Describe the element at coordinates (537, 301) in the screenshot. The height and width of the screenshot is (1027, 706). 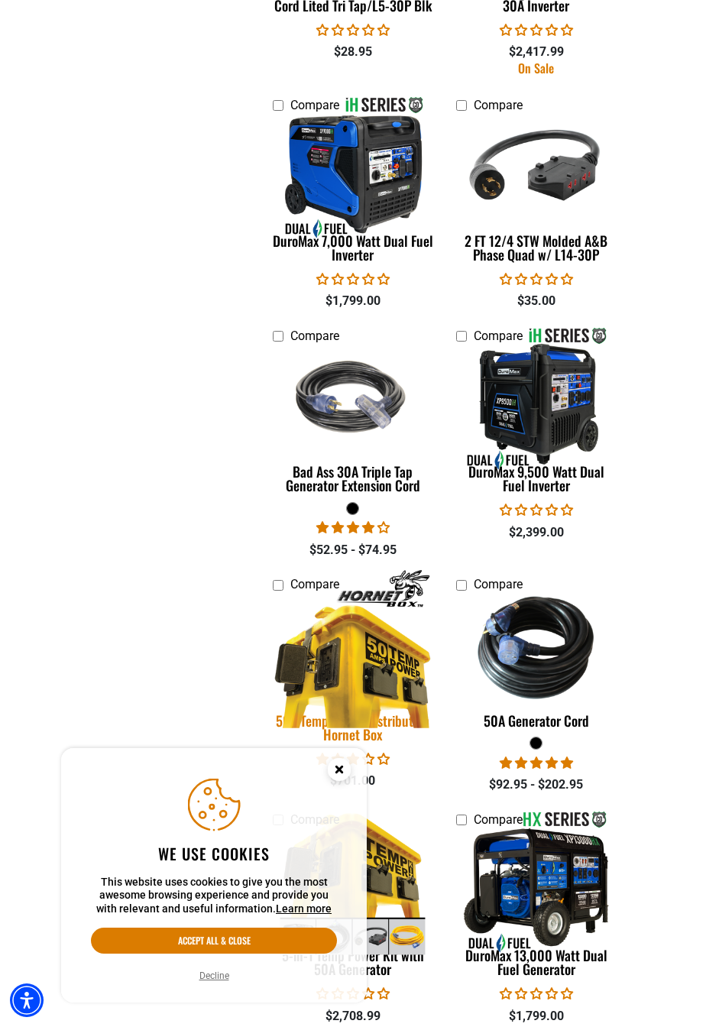
I see `div: $35.00` at that location.